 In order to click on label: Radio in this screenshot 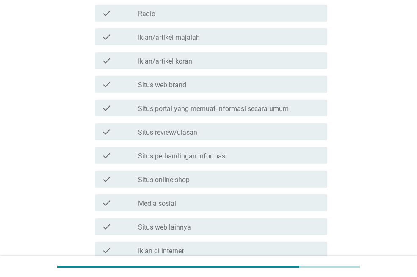, I will do `click(146, 14)`.